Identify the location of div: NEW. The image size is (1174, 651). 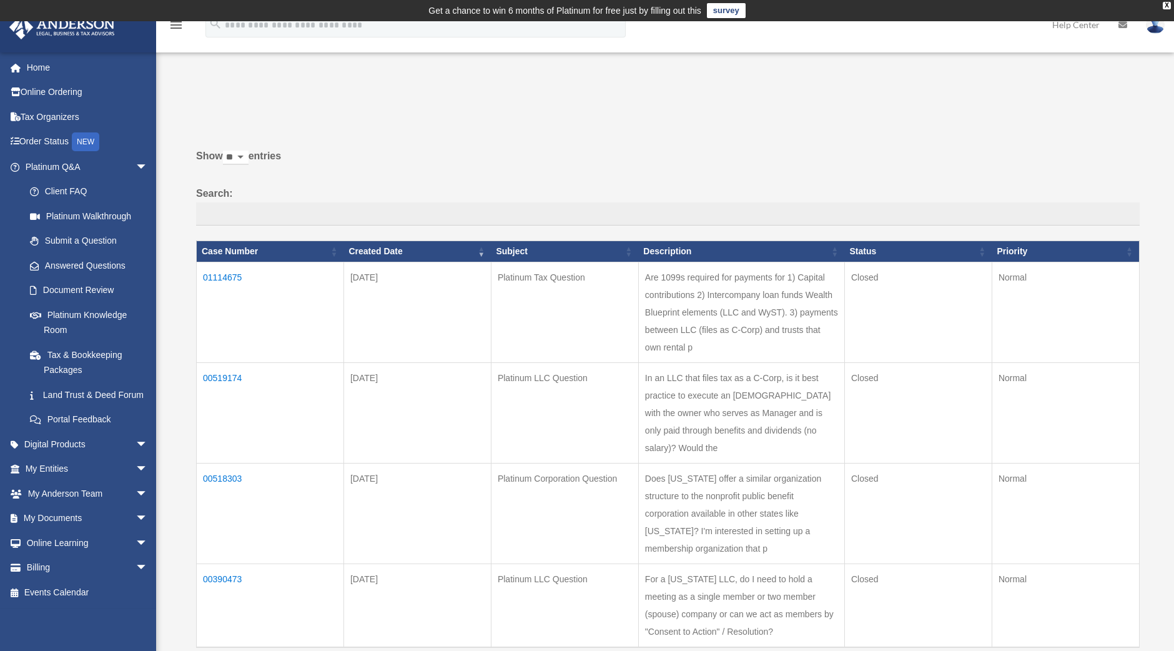
(86, 142).